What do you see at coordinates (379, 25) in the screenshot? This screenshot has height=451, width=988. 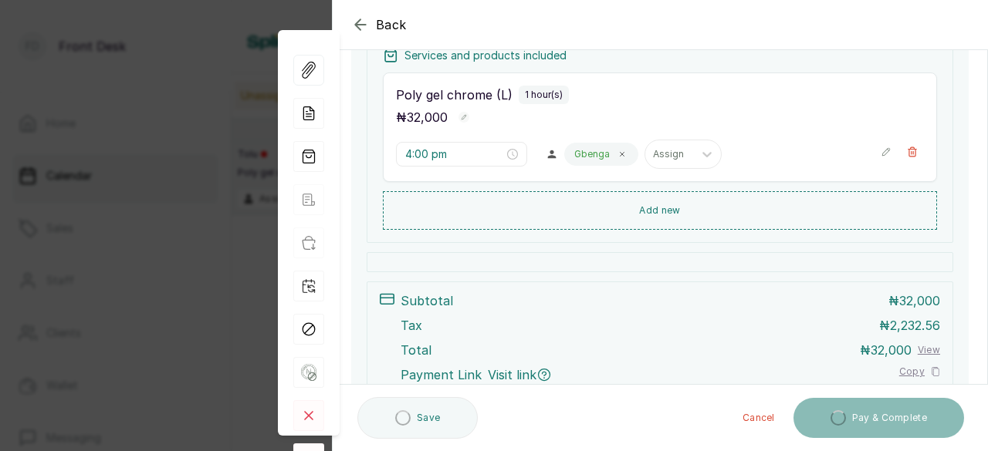 I see `button: Back` at bounding box center [379, 25].